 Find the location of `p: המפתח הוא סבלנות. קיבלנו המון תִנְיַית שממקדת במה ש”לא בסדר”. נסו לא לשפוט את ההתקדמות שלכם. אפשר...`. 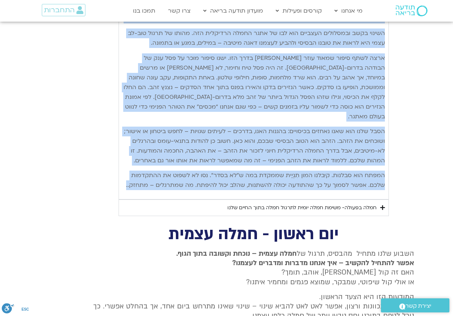

p: המפתח הוא סבלנות. קיבלנו המון תִנְיַית שממקדת במה ש”לא בסדר”. נסו לא לשפוט את ההתקדמות שלכם. אפשר... is located at coordinates (254, 180).